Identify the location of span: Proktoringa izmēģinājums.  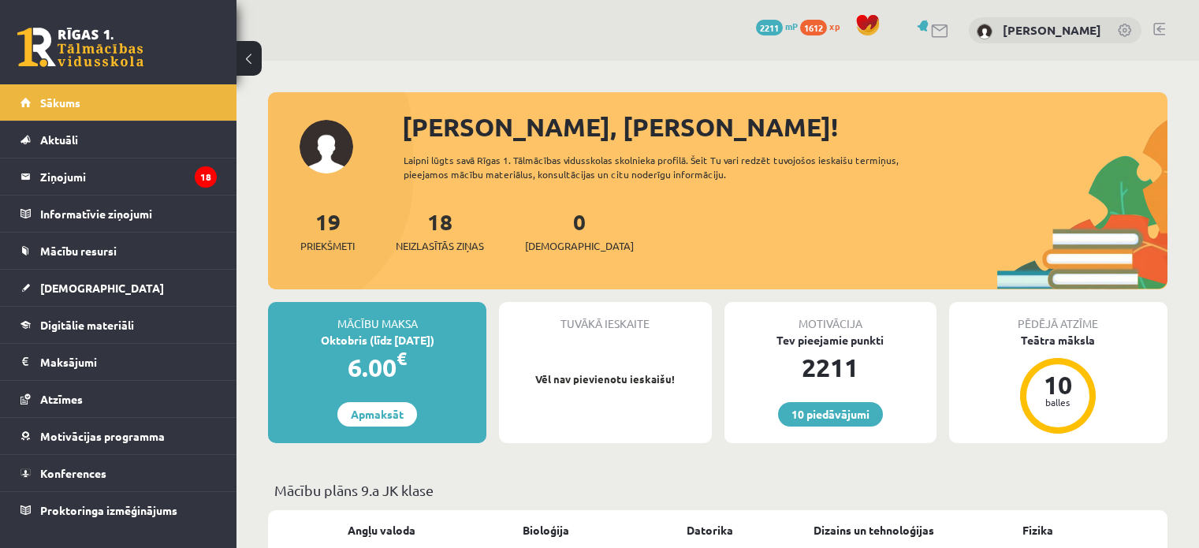
(109, 510).